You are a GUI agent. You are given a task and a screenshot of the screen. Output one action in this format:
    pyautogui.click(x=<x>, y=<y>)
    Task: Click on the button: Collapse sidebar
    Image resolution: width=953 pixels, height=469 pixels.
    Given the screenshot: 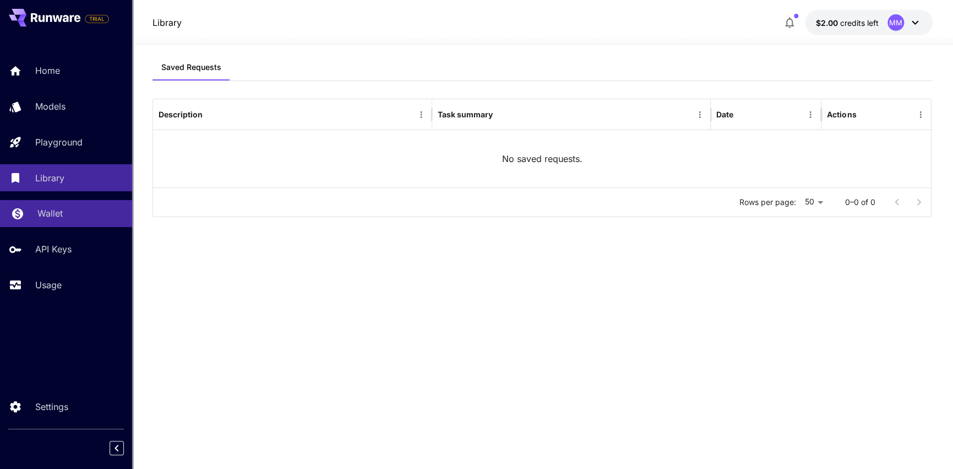 What is the action you would take?
    pyautogui.click(x=117, y=448)
    